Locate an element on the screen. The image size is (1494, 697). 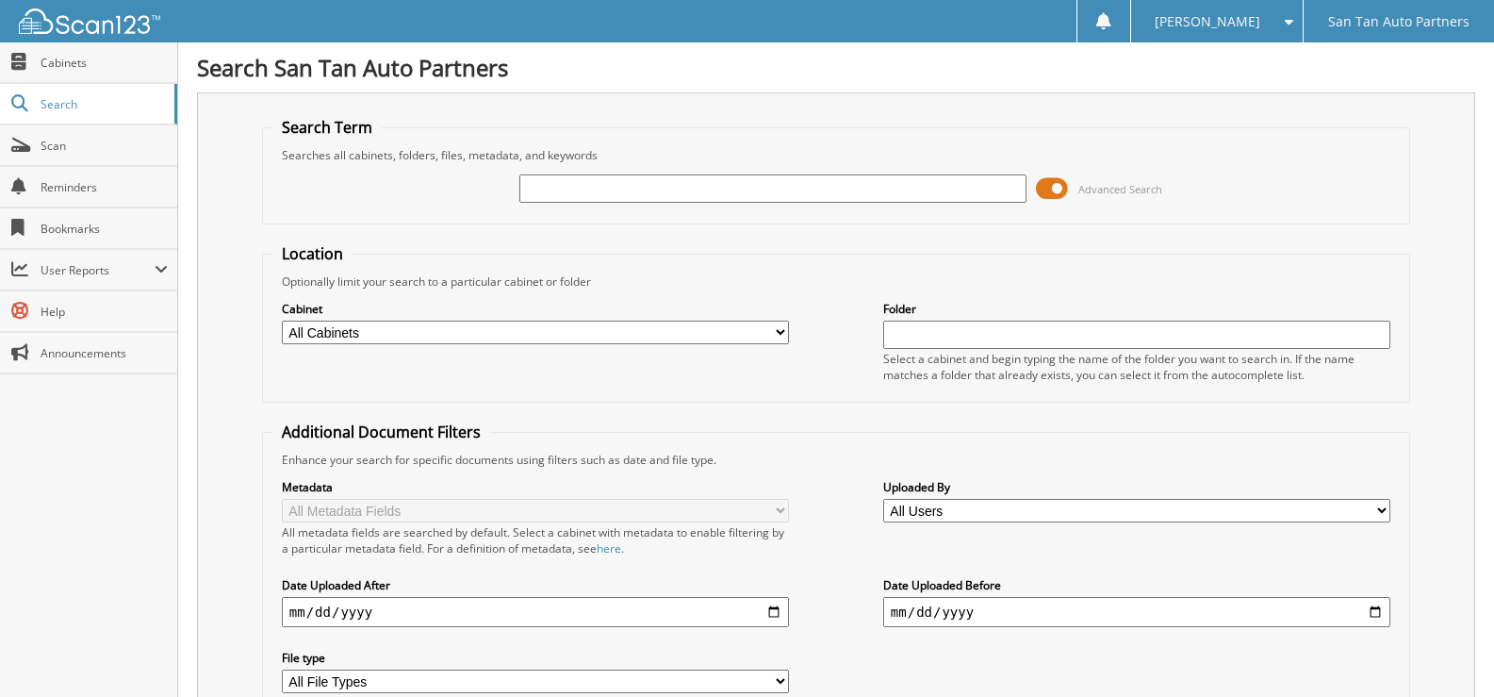
img: scan123-logo-white.svg is located at coordinates (90, 21).